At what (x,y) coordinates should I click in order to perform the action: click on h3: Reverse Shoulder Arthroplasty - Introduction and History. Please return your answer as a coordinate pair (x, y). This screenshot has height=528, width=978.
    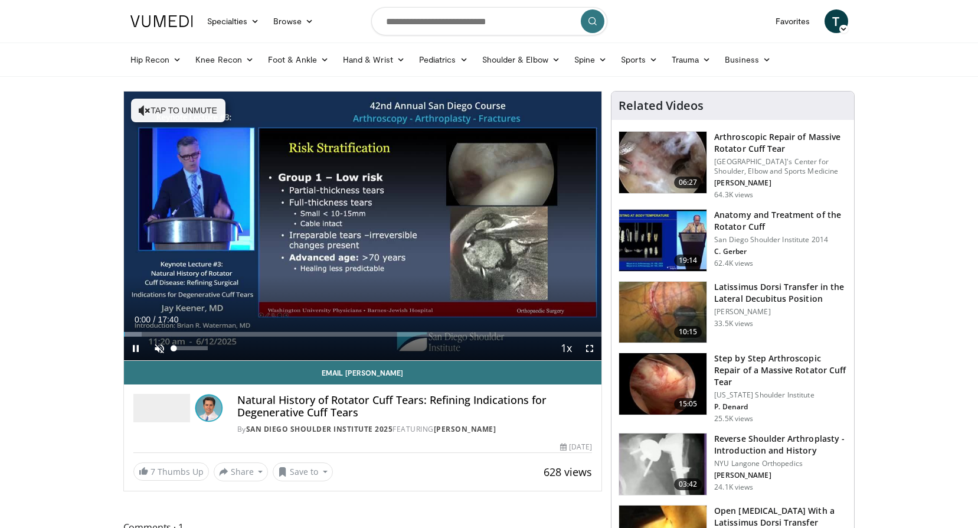
    Looking at the image, I should click on (781, 445).